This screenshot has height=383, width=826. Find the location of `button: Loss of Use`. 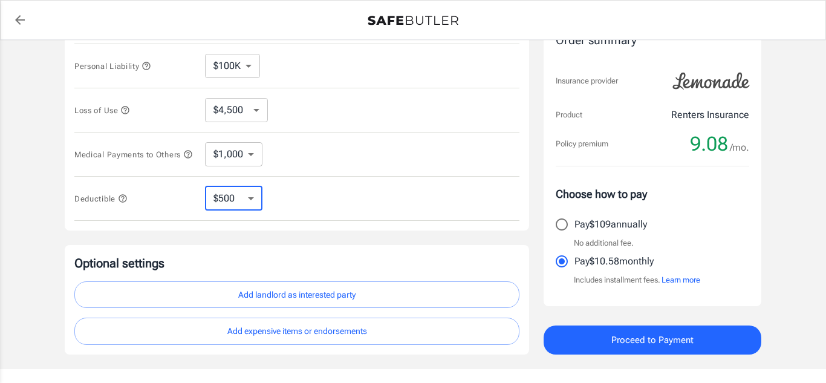

button: Loss of Use is located at coordinates (102, 110).